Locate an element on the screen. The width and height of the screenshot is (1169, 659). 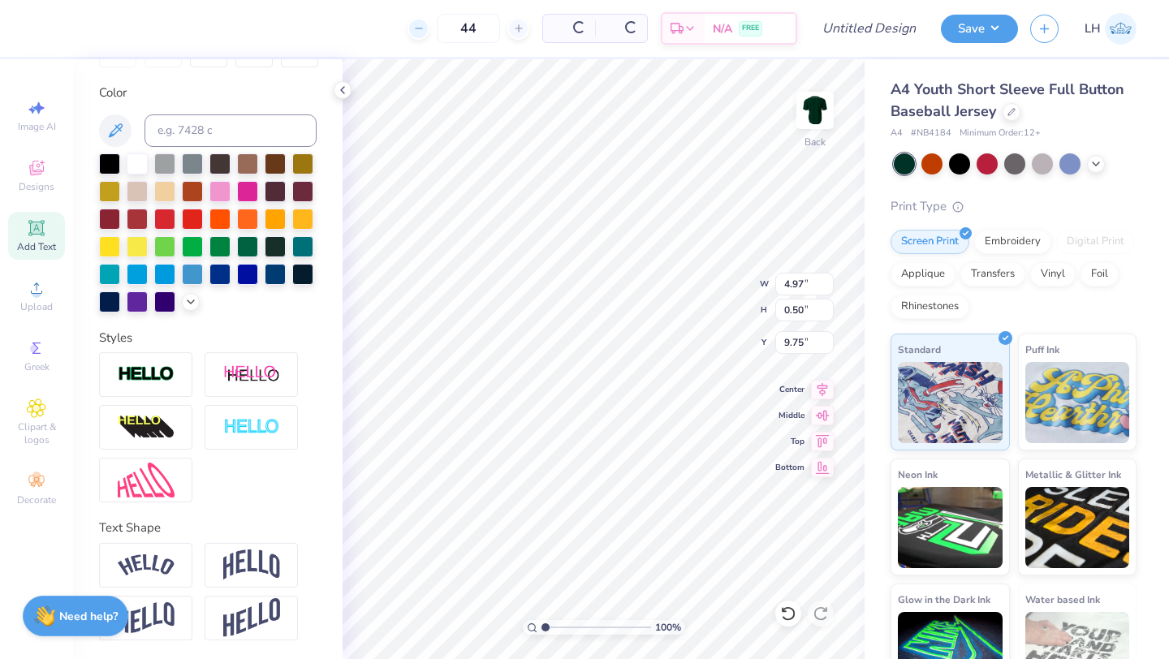
img: Rise is located at coordinates (252, 618).